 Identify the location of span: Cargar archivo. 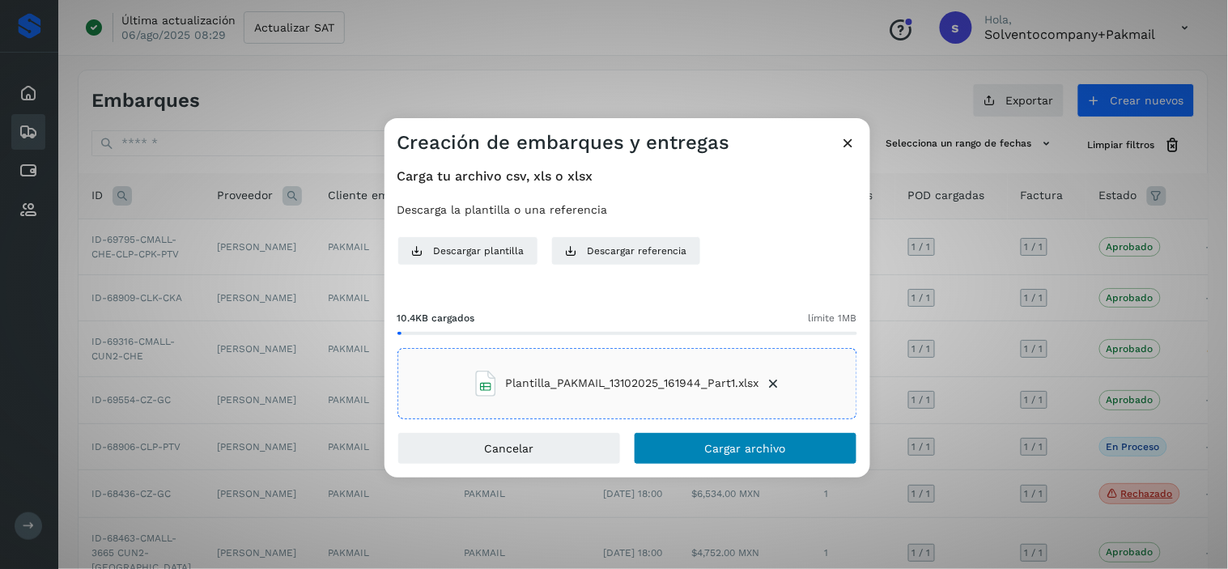
(746, 449).